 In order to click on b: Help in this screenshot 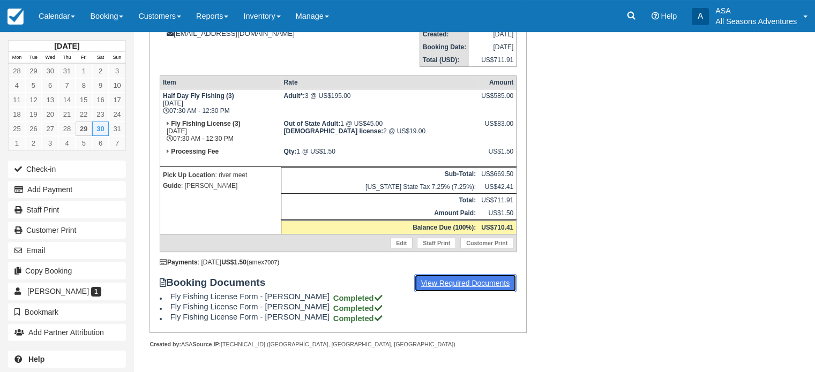, I will do `click(36, 360)`.